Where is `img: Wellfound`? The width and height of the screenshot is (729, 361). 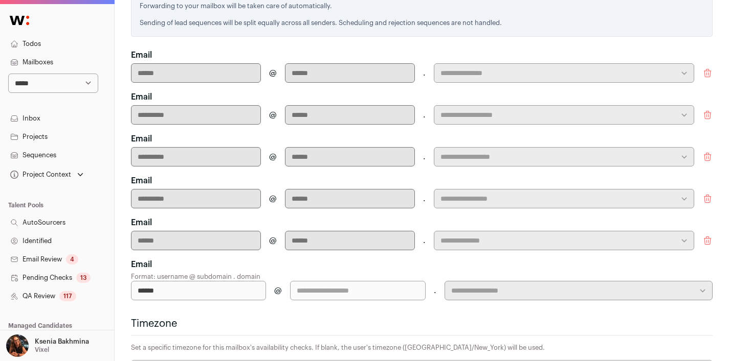 img: Wellfound is located at coordinates (19, 20).